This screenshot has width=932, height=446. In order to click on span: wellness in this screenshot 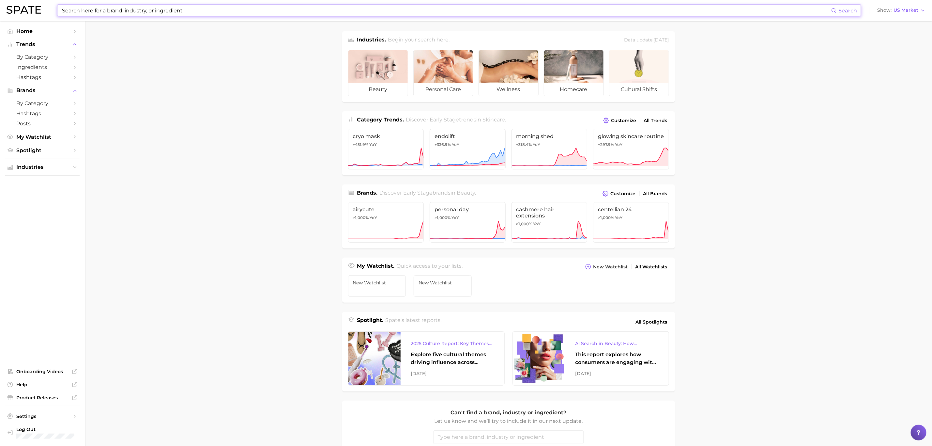, I will do `click(509, 89)`.